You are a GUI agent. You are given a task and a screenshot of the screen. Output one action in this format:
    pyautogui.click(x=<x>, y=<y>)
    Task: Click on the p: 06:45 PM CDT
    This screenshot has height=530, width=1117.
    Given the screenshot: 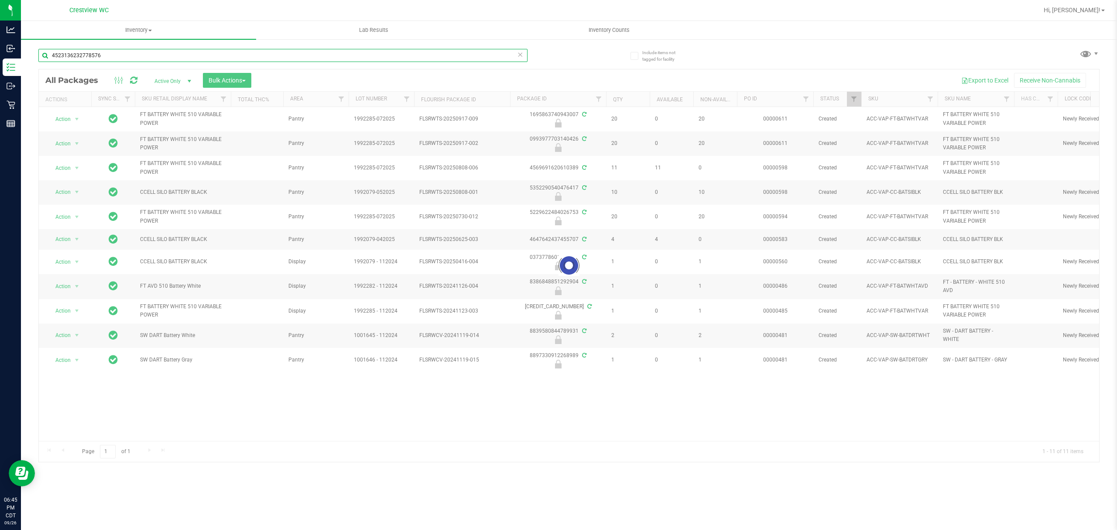 What is the action you would take?
    pyautogui.click(x=10, y=507)
    